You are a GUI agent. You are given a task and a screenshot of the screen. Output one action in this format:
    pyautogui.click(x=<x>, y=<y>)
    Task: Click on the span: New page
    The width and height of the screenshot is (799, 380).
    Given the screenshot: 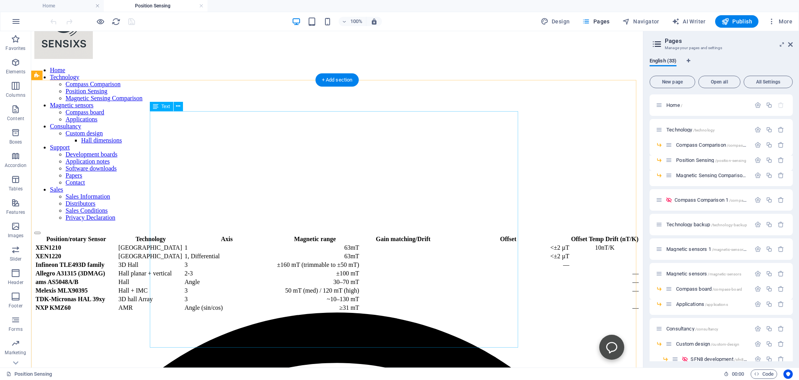 What is the action you would take?
    pyautogui.click(x=672, y=82)
    